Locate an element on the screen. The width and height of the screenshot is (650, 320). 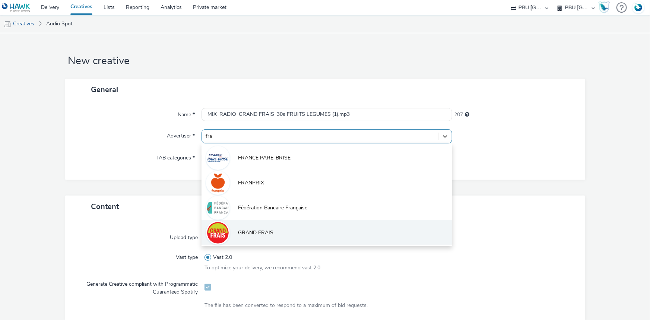
label: Name * is located at coordinates (186, 113).